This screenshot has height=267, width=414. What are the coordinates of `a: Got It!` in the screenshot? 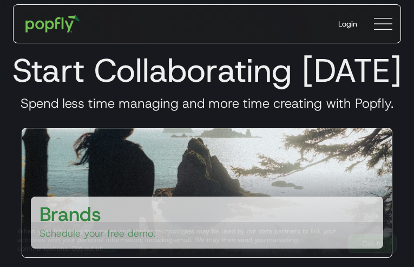 It's located at (372, 243).